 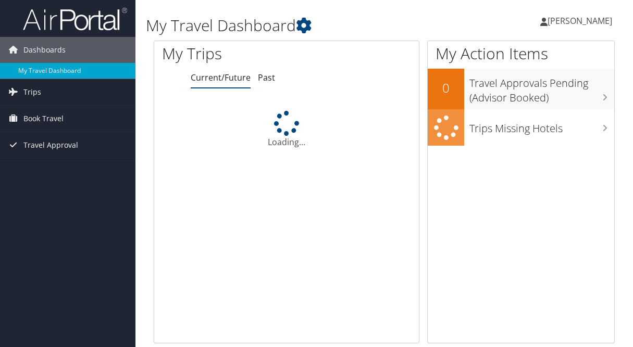 What do you see at coordinates (305, 26) in the screenshot?
I see `h1: My Travel Dashboard` at bounding box center [305, 26].